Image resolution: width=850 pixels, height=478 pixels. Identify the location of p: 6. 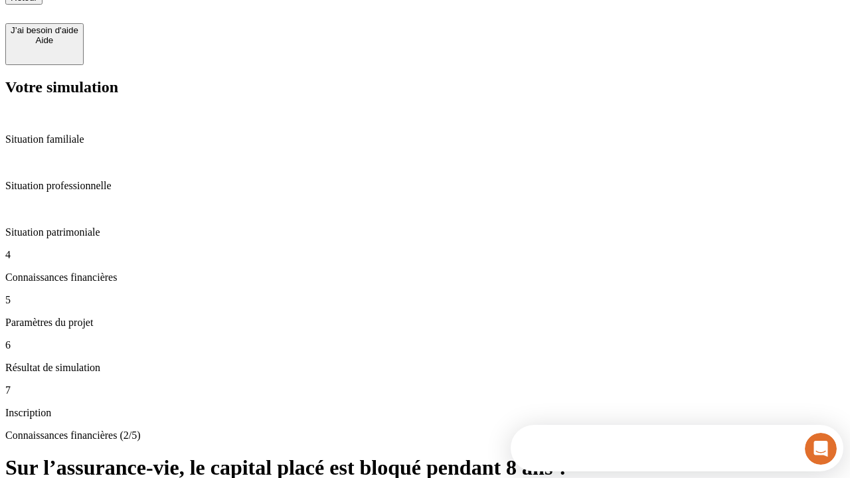
(425, 345).